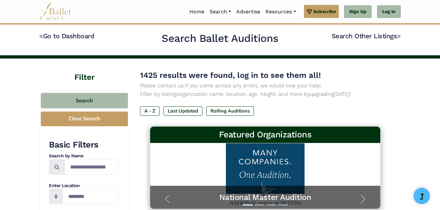 The width and height of the screenshot is (440, 210). Describe the element at coordinates (321, 11) in the screenshot. I see `a: Subscribe` at that location.